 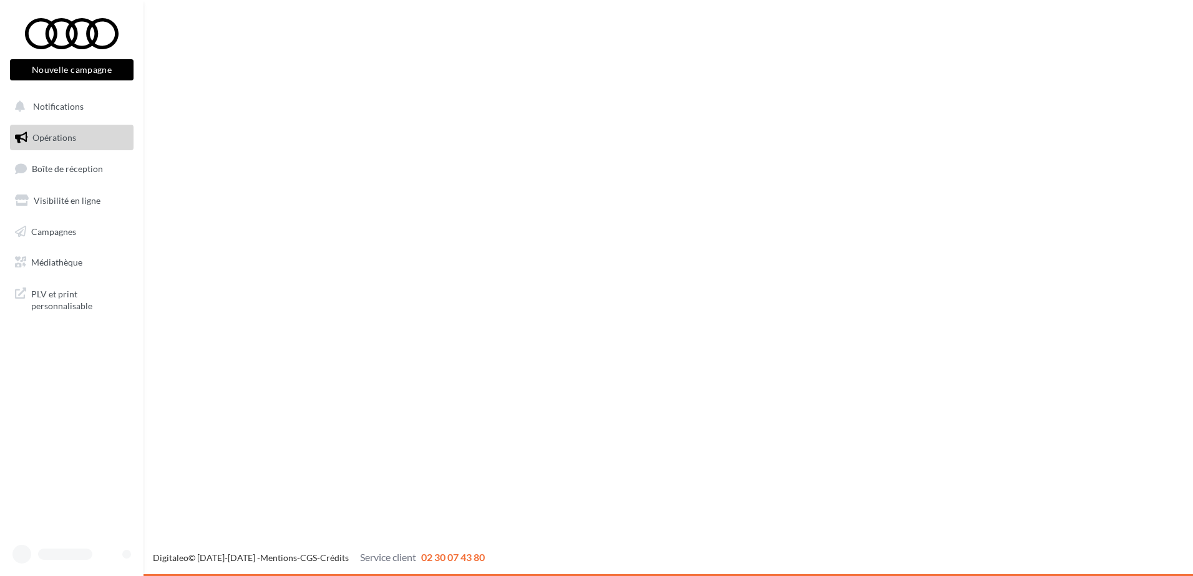 What do you see at coordinates (170, 558) in the screenshot?
I see `a: Digitaleo` at bounding box center [170, 558].